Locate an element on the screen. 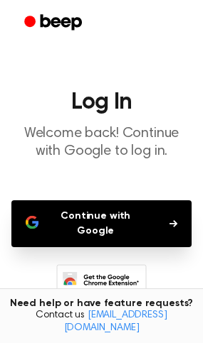 This screenshot has width=203, height=343. h1: Log In is located at coordinates (101, 102).